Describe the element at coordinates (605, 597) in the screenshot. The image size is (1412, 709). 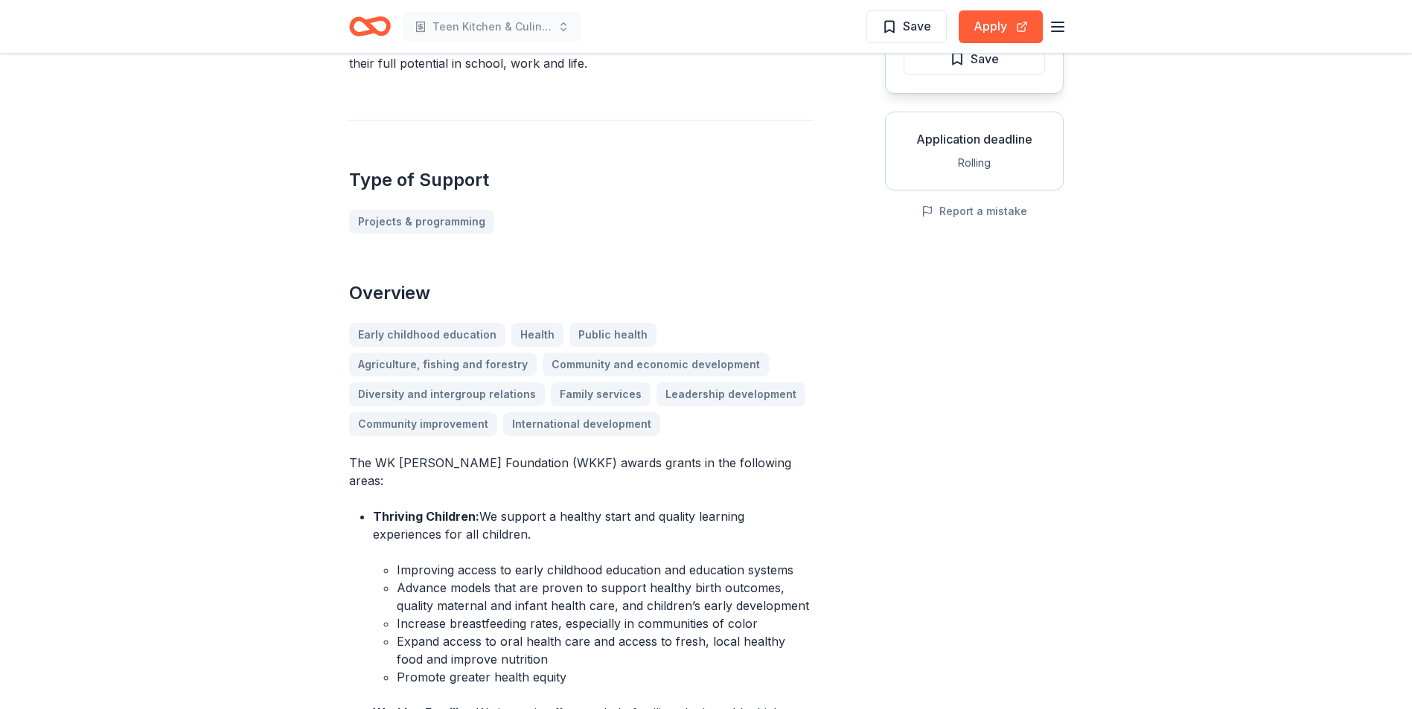
I see `li: Advance models that are proven to support healthy birth outcomes, quality maternal and infant hea...` at that location.